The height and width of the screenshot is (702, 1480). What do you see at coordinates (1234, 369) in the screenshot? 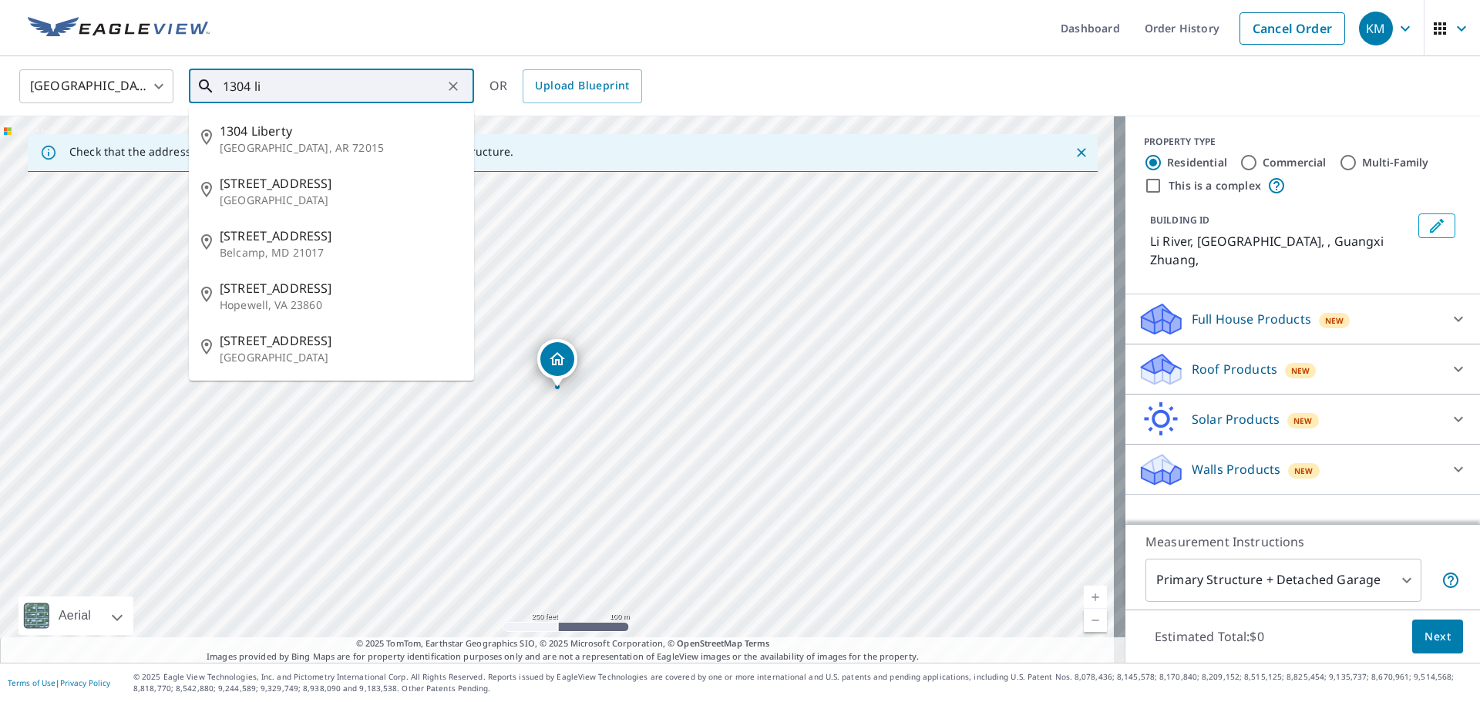
I see `p: Roof Products` at bounding box center [1234, 369].